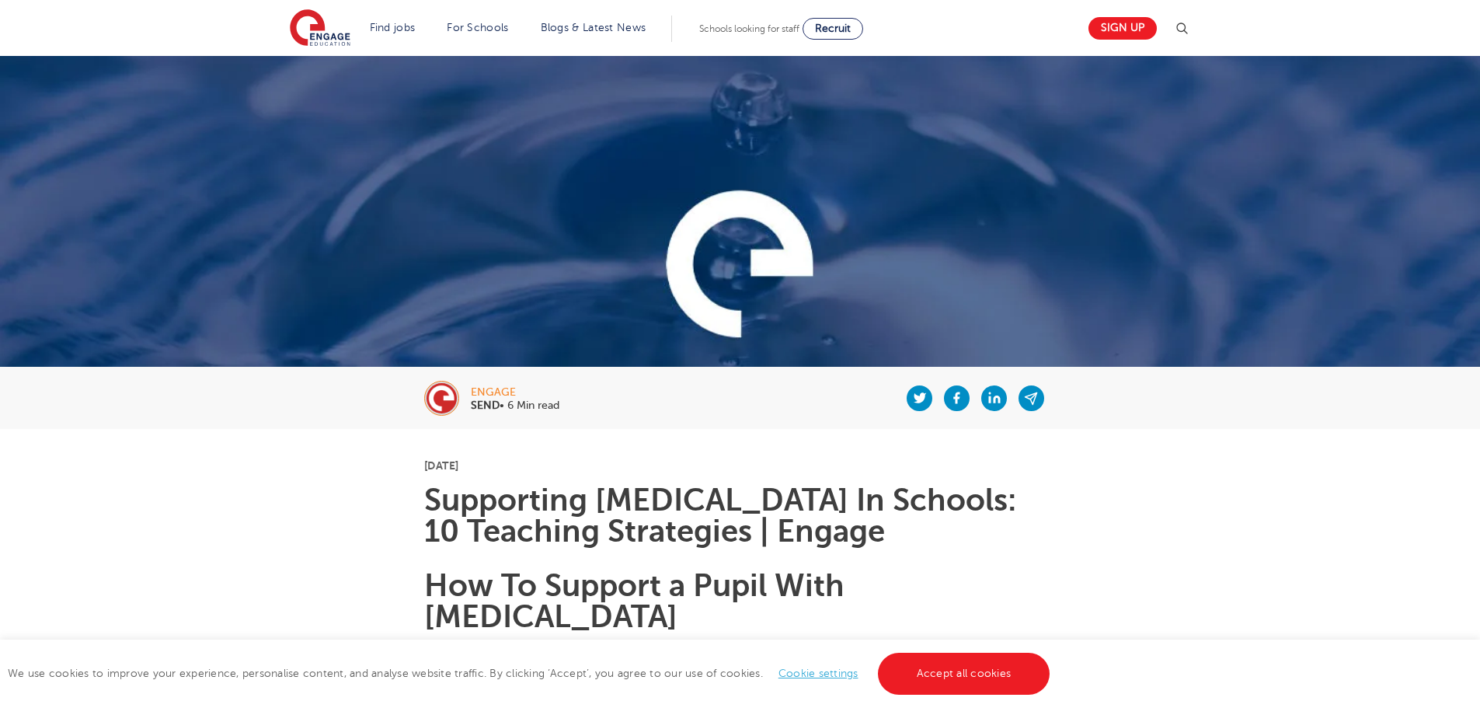  Describe the element at coordinates (964, 674) in the screenshot. I see `a: Accept all cookies` at that location.